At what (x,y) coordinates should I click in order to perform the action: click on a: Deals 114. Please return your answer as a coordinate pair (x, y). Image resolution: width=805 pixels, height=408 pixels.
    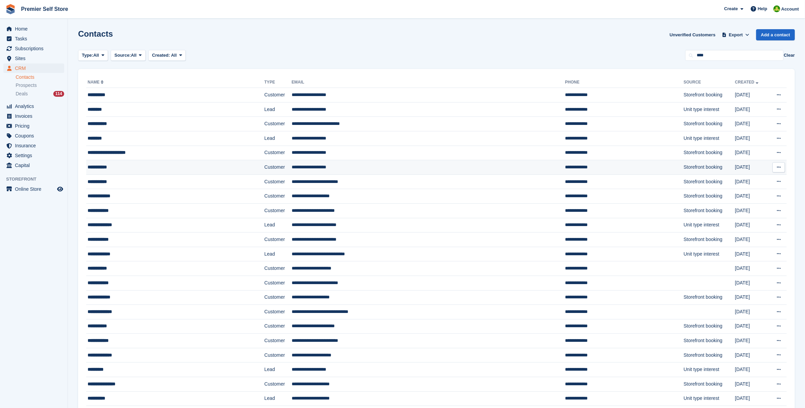
    Looking at the image, I should click on (40, 94).